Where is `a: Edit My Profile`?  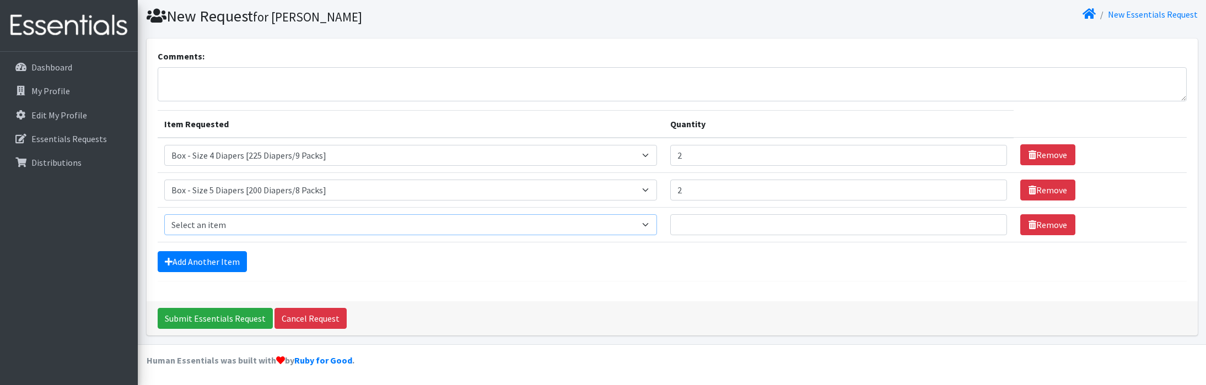
a: Edit My Profile is located at coordinates (69, 115).